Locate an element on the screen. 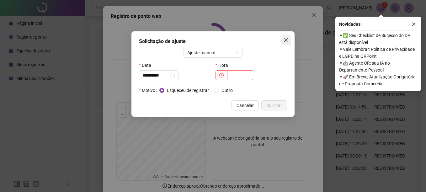 This screenshot has width=426, height=192. span: ⚬ 🤖 Agente QR: sua IA no Departamento Pessoal is located at coordinates (379, 67).